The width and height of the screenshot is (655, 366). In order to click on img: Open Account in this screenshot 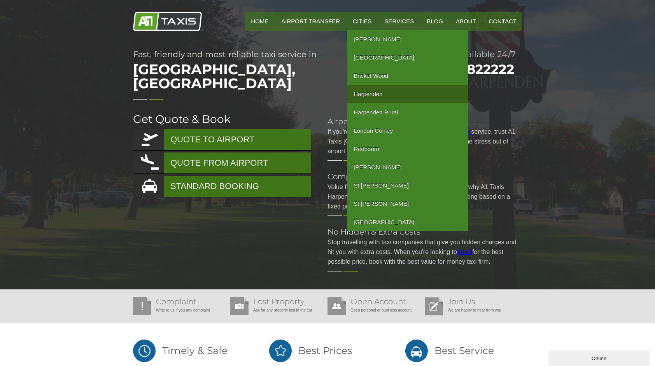, I will do `click(337, 306)`.